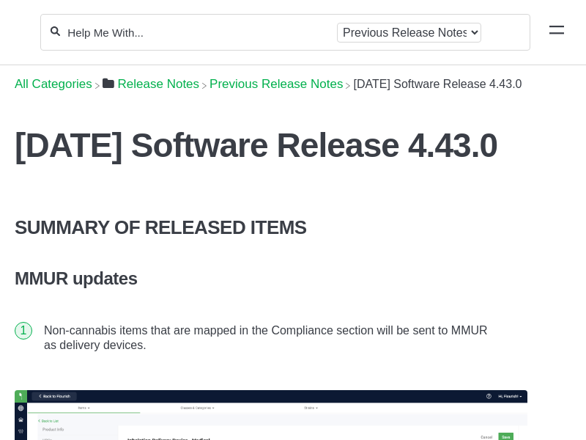 This screenshot has height=440, width=586. What do you see at coordinates (199, 32) in the screenshot?
I see `input: Help Me With...` at bounding box center [199, 32].